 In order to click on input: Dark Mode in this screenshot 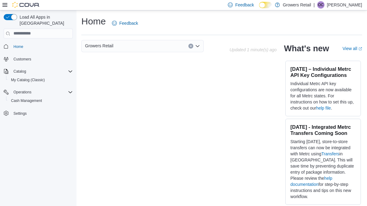, I will do `click(265, 5)`.